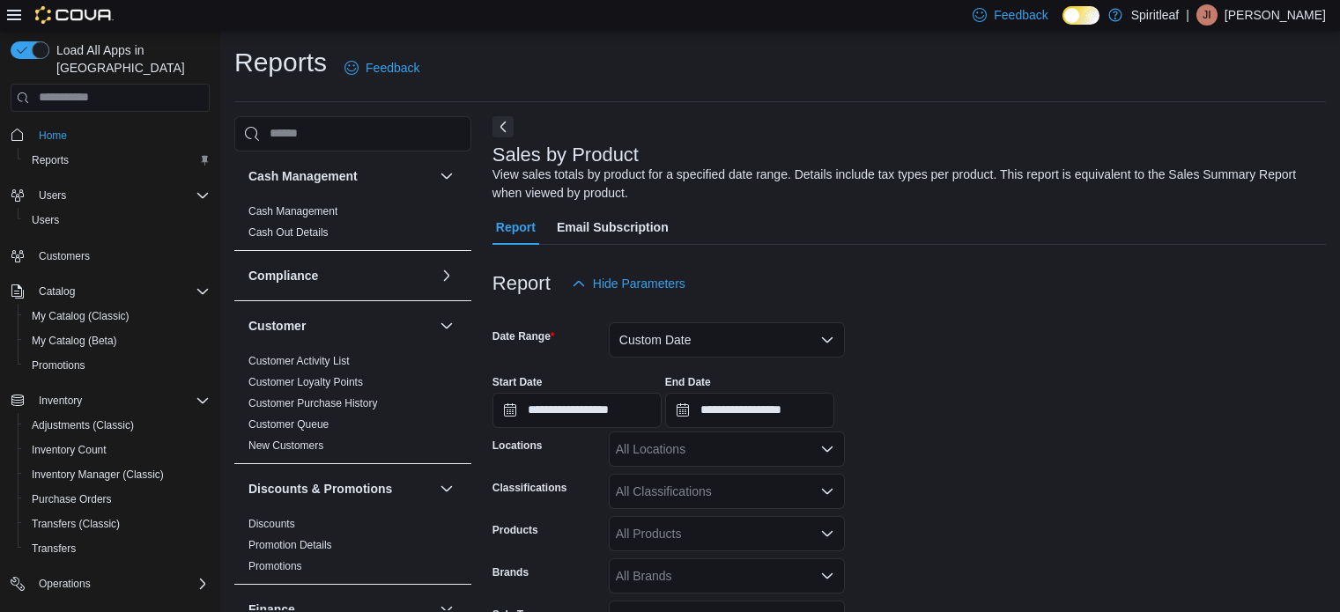 This screenshot has height=612, width=1340. Describe the element at coordinates (288, 425) in the screenshot. I see `span: Customer Queue` at that location.